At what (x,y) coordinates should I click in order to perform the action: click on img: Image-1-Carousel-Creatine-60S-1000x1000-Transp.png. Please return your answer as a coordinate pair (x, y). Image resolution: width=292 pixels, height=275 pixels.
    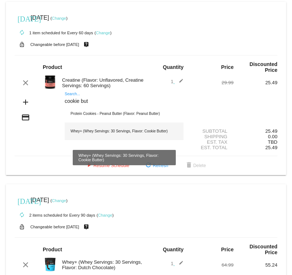
    Looking at the image, I should click on (50, 82).